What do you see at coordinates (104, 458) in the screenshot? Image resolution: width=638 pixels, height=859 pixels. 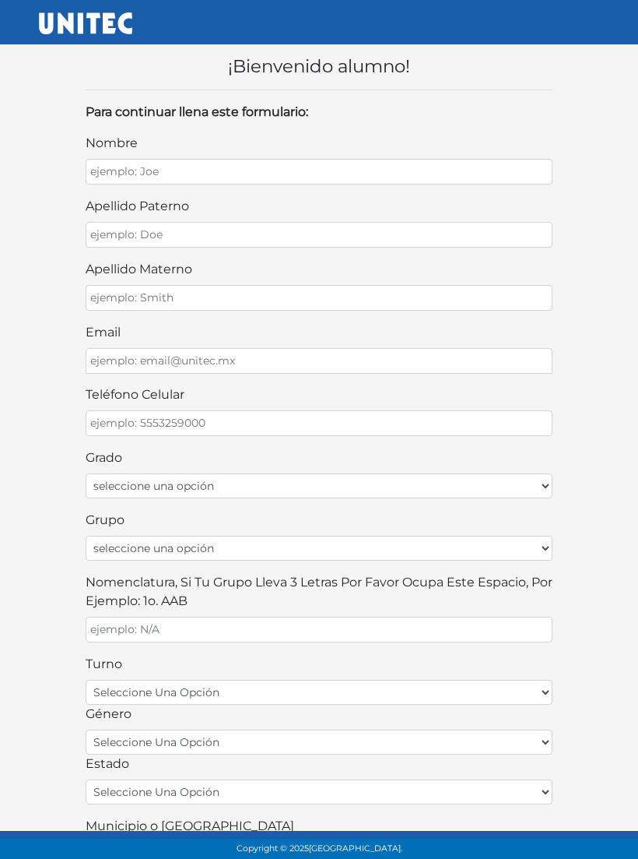 I see `label: Grado` at bounding box center [104, 458].